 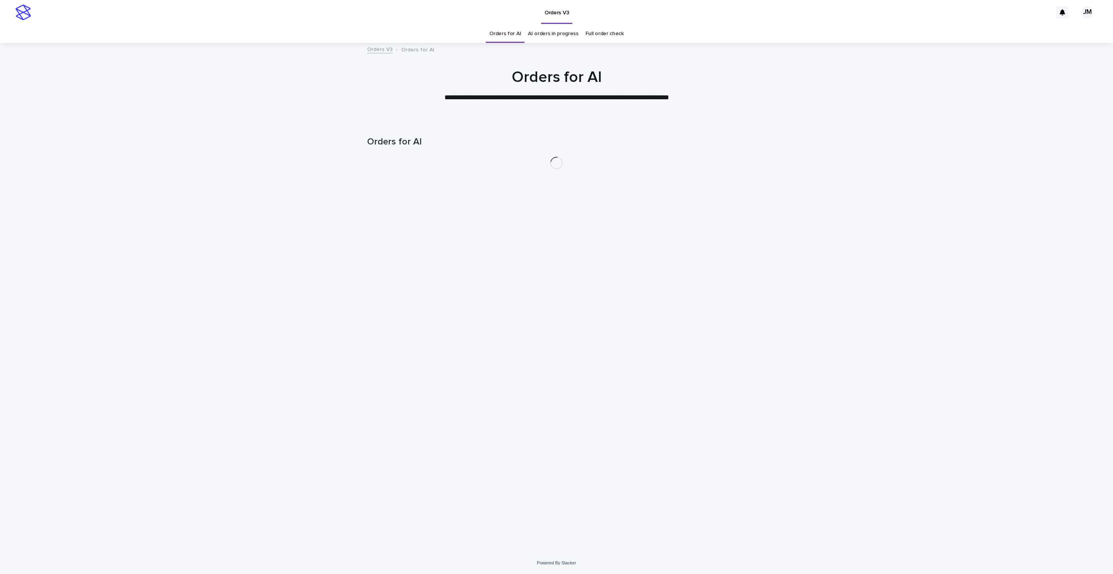 What do you see at coordinates (380, 49) in the screenshot?
I see `a: Orders V3` at bounding box center [380, 49].